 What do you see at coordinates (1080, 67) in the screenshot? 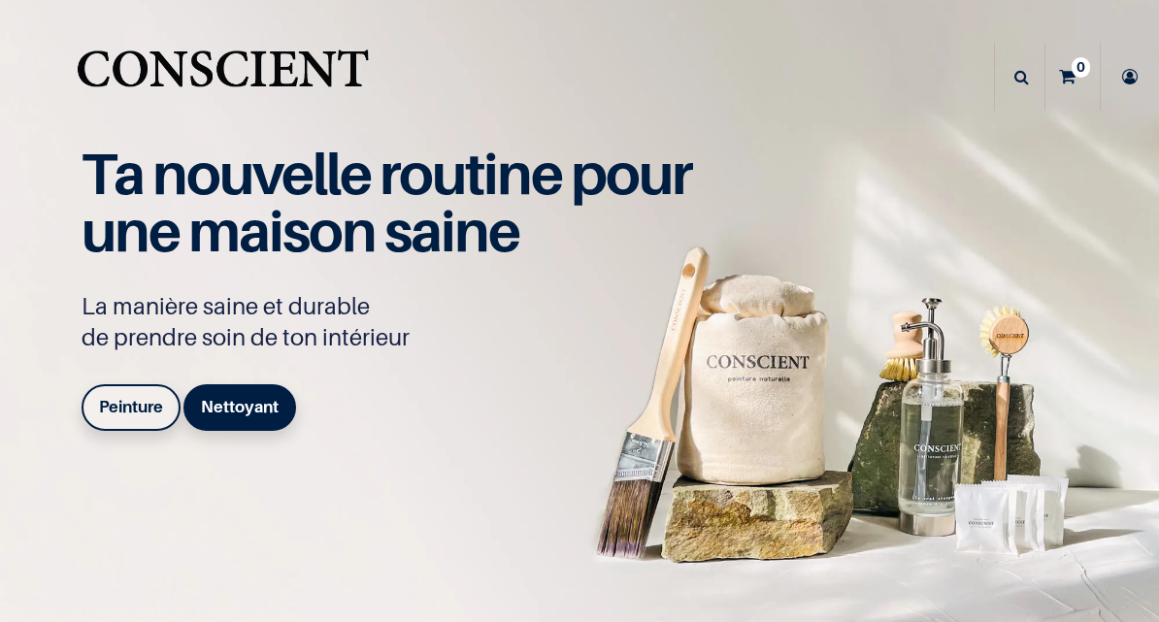
I see `sup: 0` at bounding box center [1080, 67].